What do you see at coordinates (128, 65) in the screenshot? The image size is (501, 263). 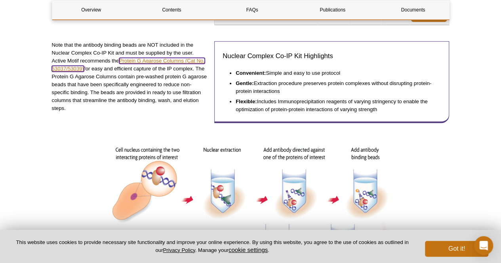 I see `a: Protein G Agarose Columns (Cat No. 53037/53039)` at bounding box center [128, 65].